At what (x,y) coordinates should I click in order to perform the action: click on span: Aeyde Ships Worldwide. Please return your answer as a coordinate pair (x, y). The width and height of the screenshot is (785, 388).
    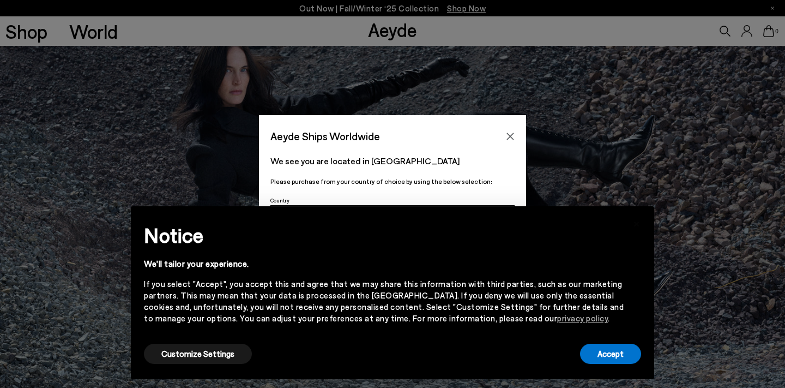
    Looking at the image, I should click on (325, 136).